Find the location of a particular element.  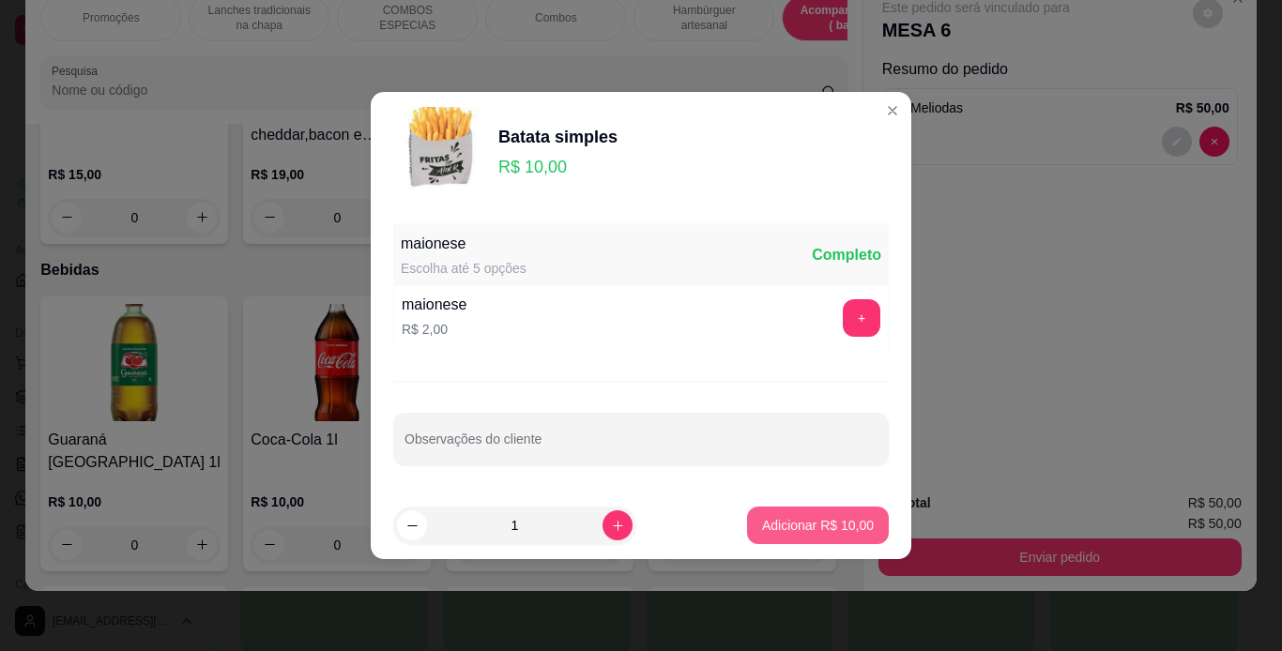

div: Completo is located at coordinates (846, 255).